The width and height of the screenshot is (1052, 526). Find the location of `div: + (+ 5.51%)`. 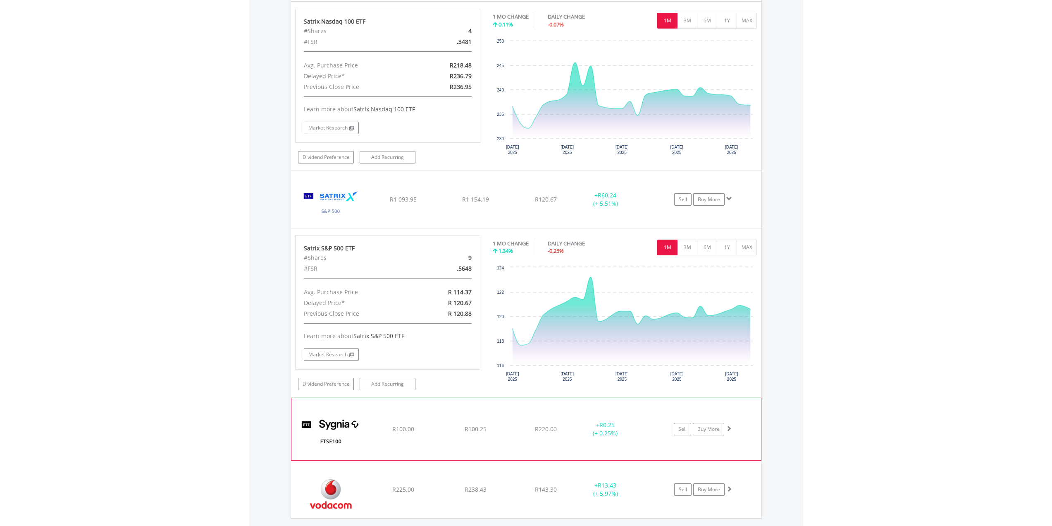

div: + (+ 5.51%) is located at coordinates (606, 199).